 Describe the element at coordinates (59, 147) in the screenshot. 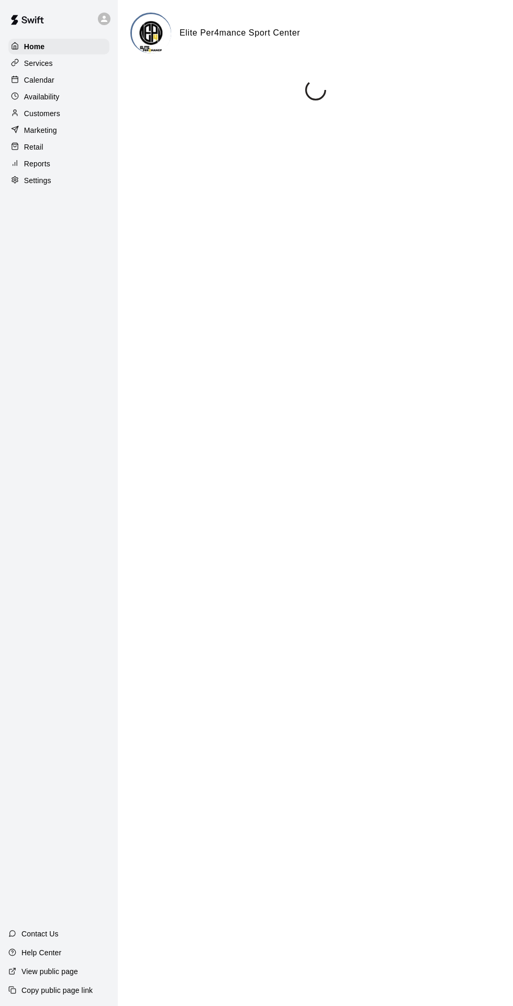

I see `div: Retail` at that location.